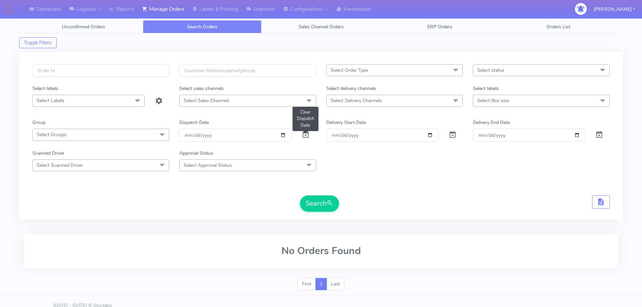 This screenshot has height=307, width=642. Describe the element at coordinates (319, 203) in the screenshot. I see `button: Search` at that location.